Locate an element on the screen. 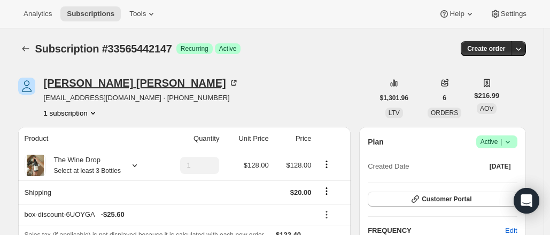  div: box-discount-6UOYGA is located at coordinates (168, 214).